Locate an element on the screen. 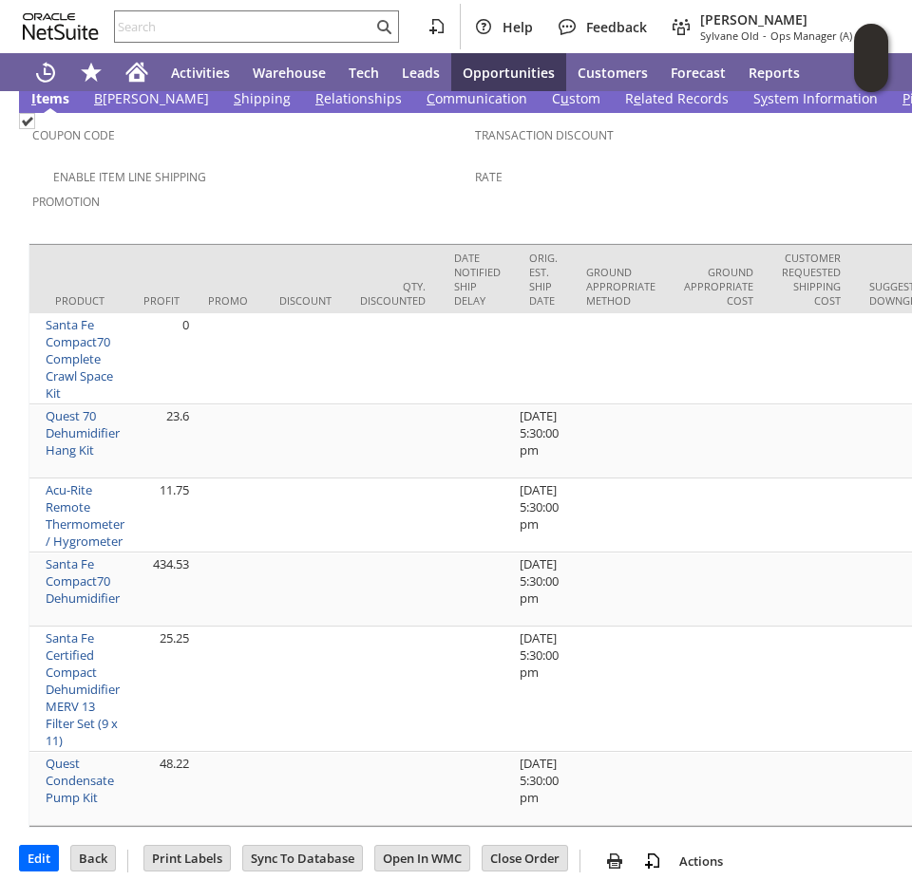 Image resolution: width=912 pixels, height=880 pixels. svg: Shortcuts is located at coordinates (91, 72).